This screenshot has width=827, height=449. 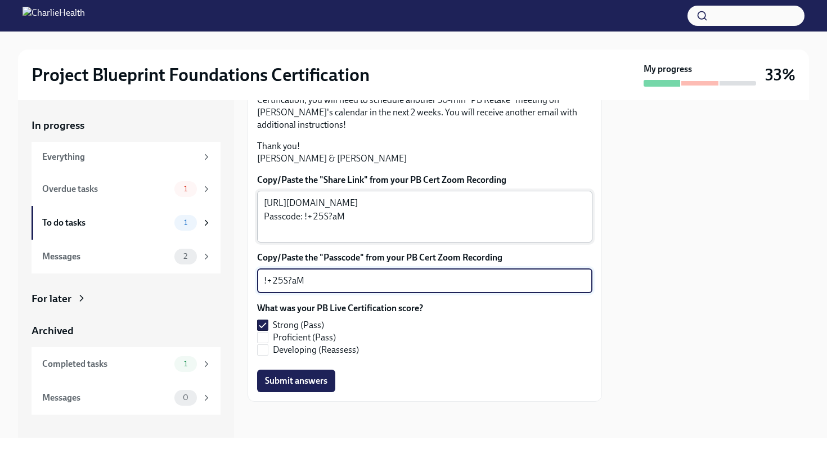 What do you see at coordinates (780, 75) in the screenshot?
I see `h3: 33%` at bounding box center [780, 75].